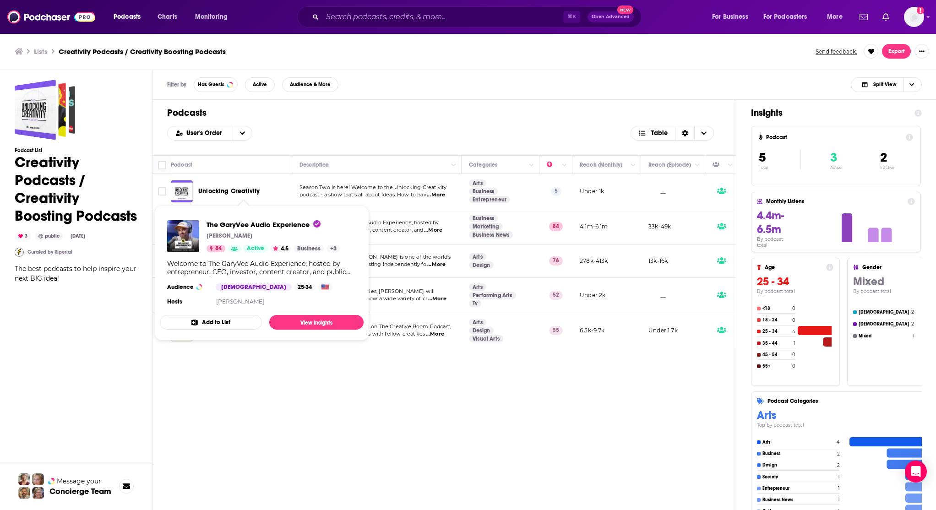 The height and width of the screenshot is (510, 936). Describe the element at coordinates (660, 133) in the screenshot. I see `span: Table` at that location.